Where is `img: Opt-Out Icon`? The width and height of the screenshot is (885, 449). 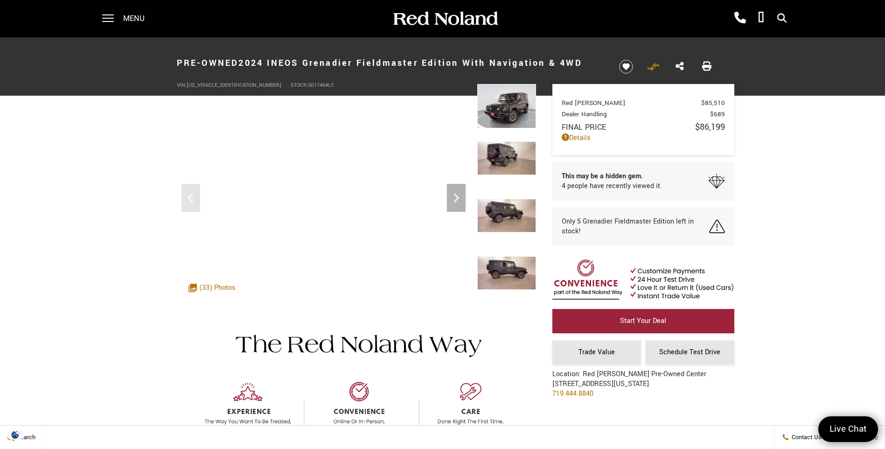
img: Opt-Out Icon is located at coordinates (15, 434).